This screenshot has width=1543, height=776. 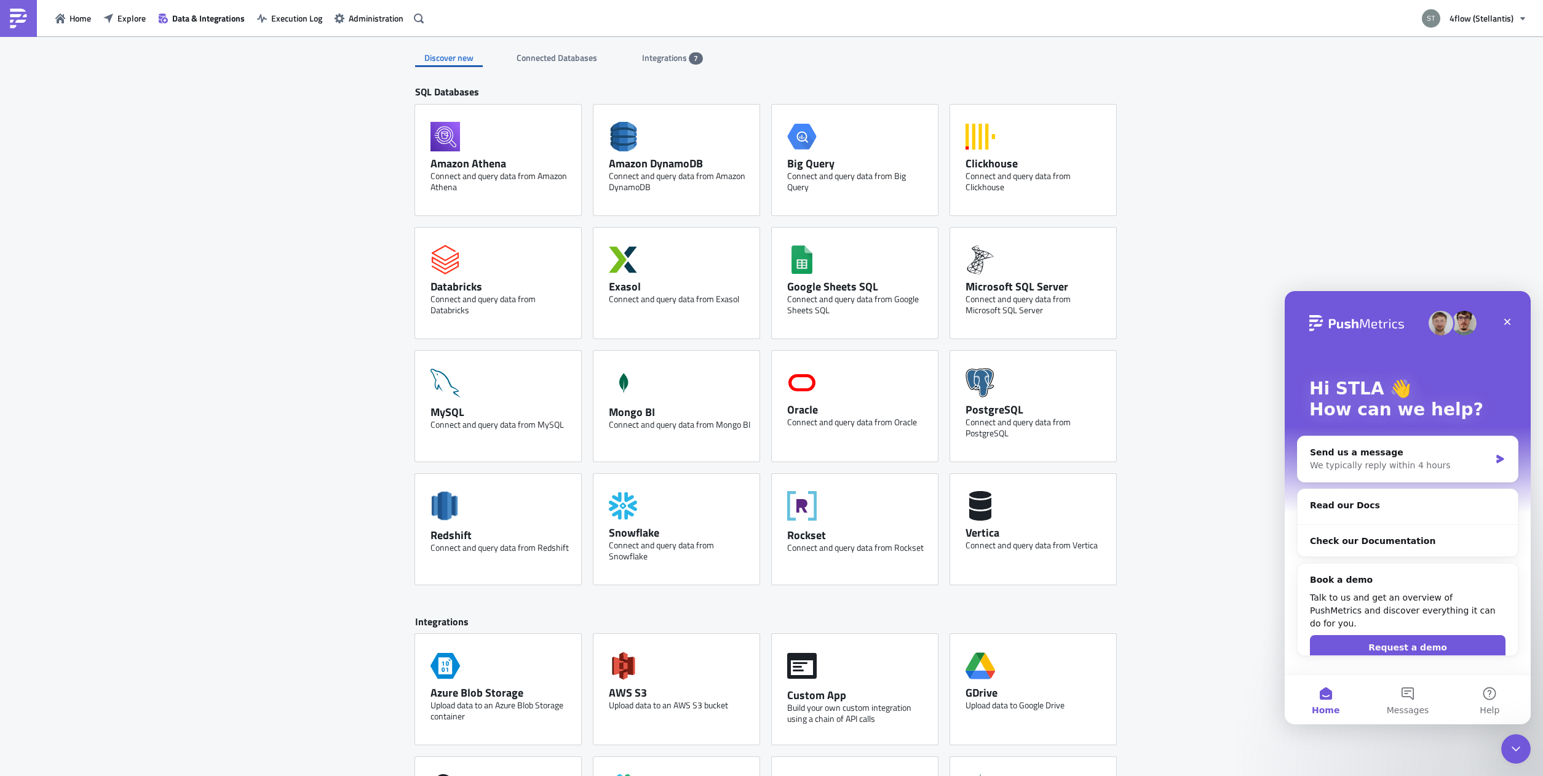 I want to click on div: Snowflake, so click(x=680, y=532).